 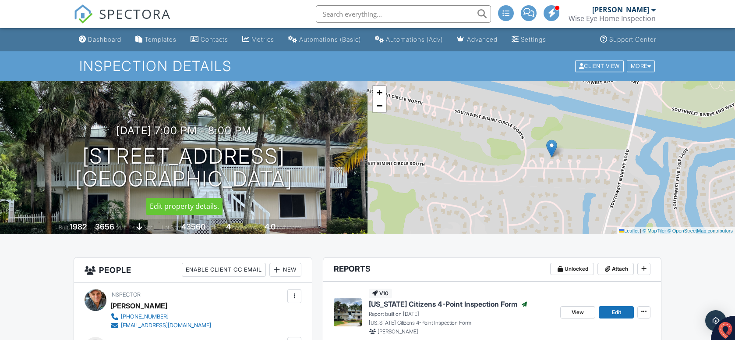 I want to click on h3: People, so click(x=193, y=270).